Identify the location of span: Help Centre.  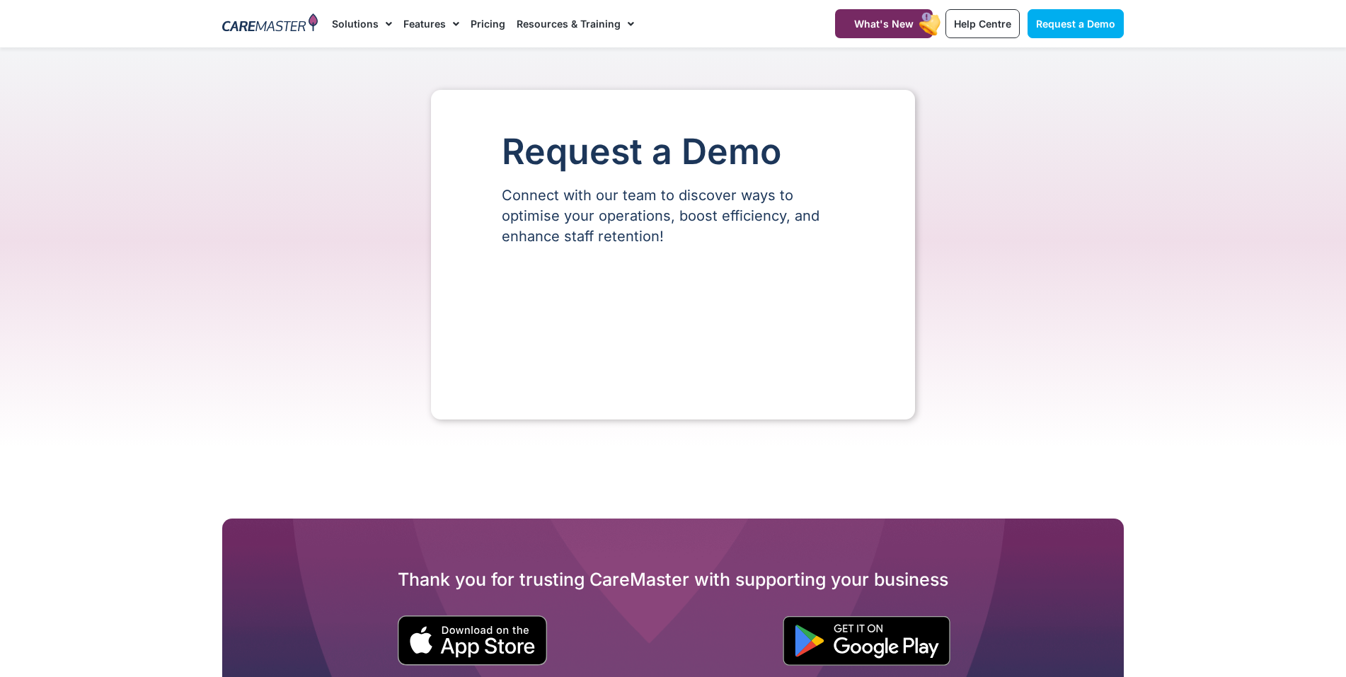
(982, 23).